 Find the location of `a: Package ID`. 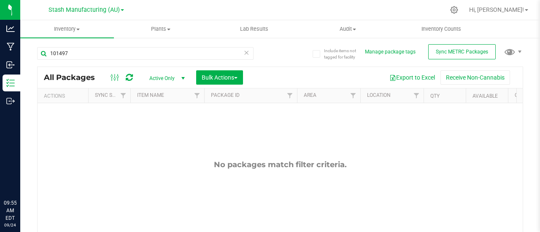

a: Package ID is located at coordinates (225, 95).